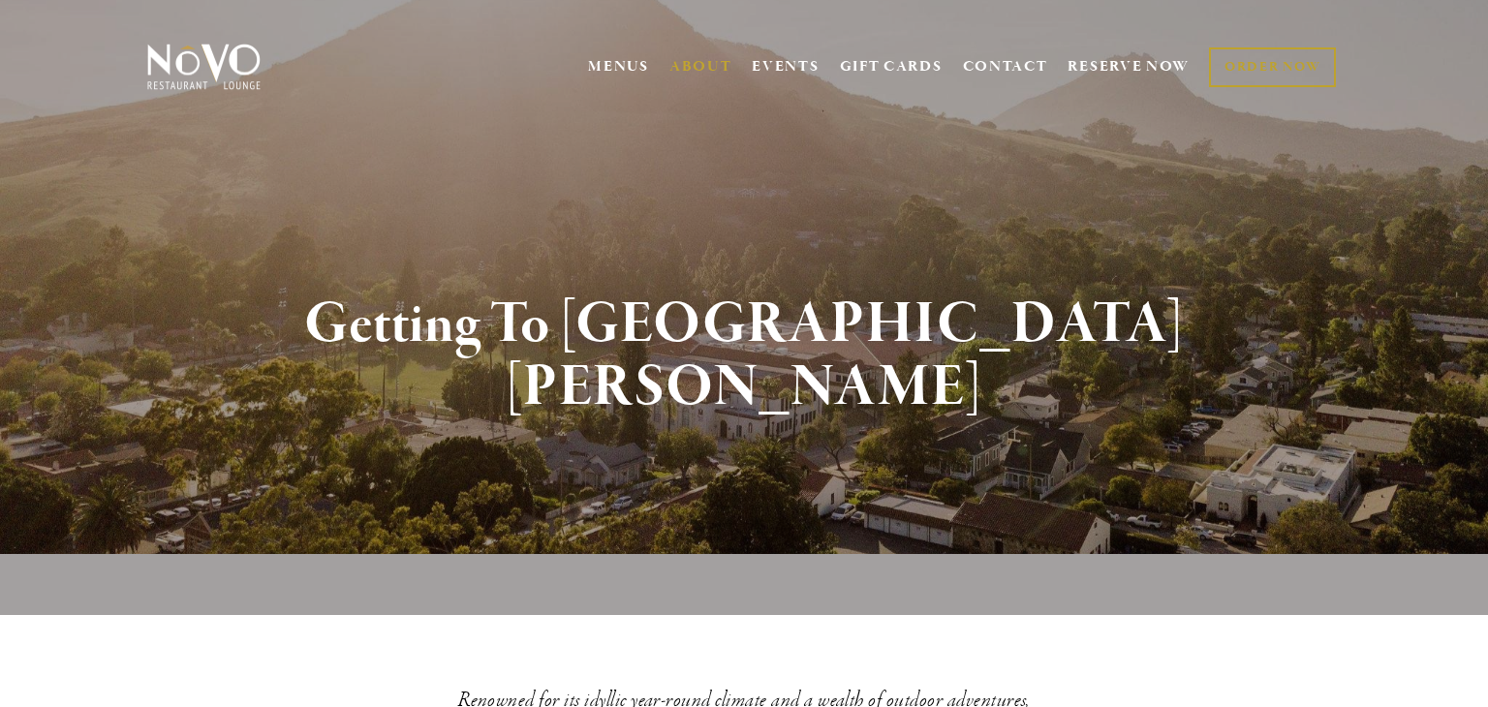 This screenshot has height=707, width=1488. I want to click on a: EVENTS, so click(785, 67).